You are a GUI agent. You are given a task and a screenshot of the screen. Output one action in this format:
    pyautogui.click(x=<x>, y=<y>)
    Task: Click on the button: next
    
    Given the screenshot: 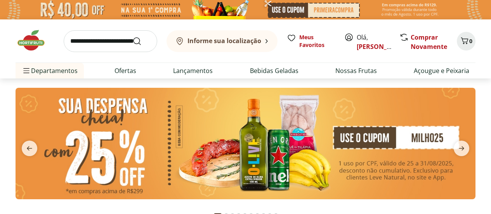 What is the action you would take?
    pyautogui.click(x=461, y=148)
    